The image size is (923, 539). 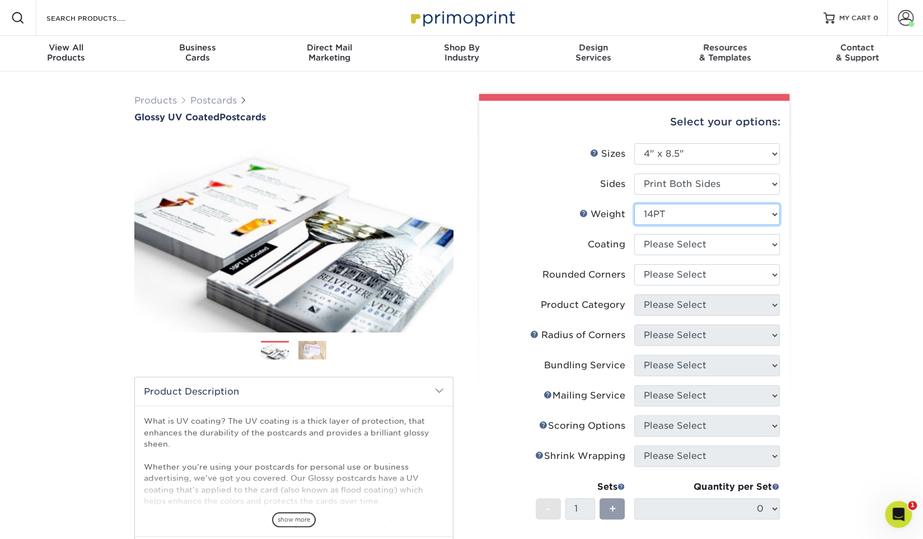 I want to click on div: Weight, so click(x=602, y=214).